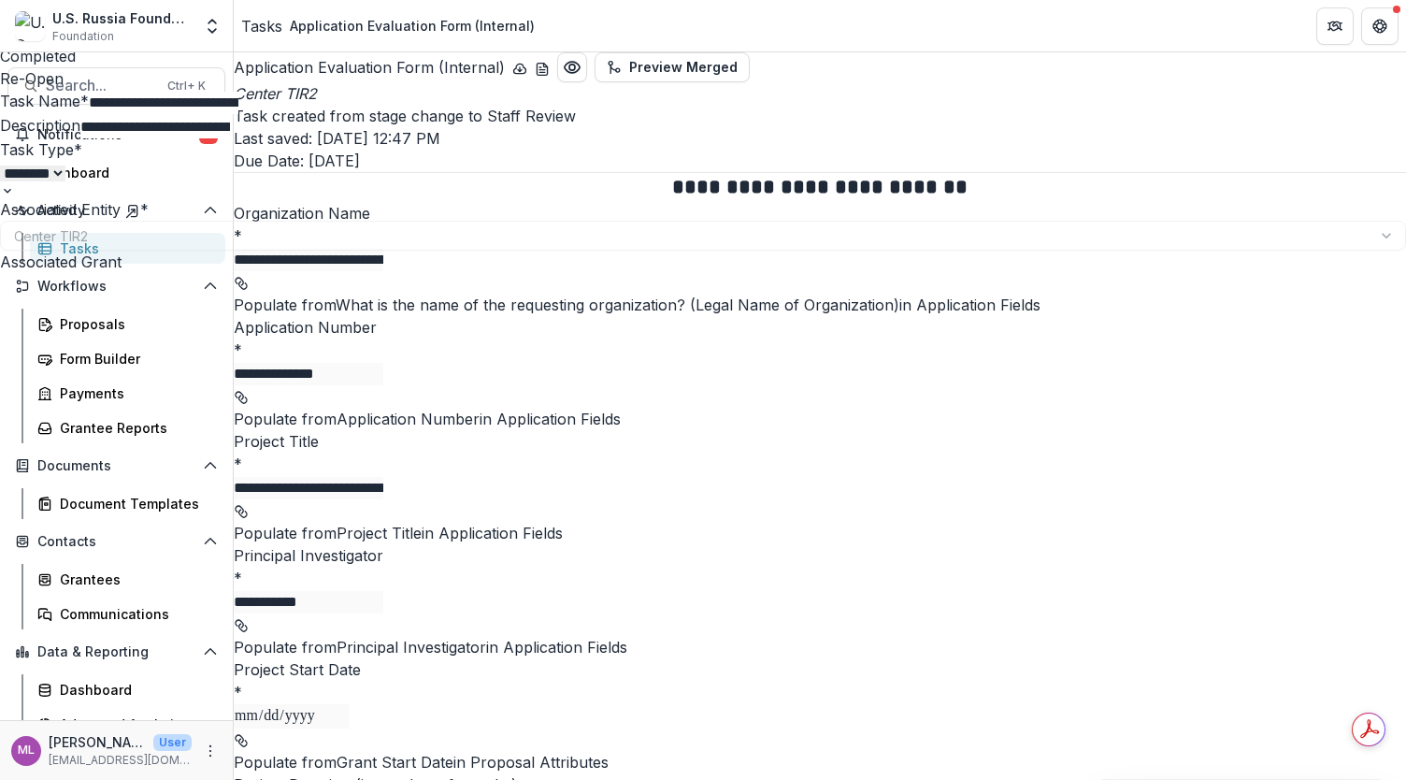 The image size is (1406, 780). I want to click on div: U.S. Russia Foundation, so click(122, 18).